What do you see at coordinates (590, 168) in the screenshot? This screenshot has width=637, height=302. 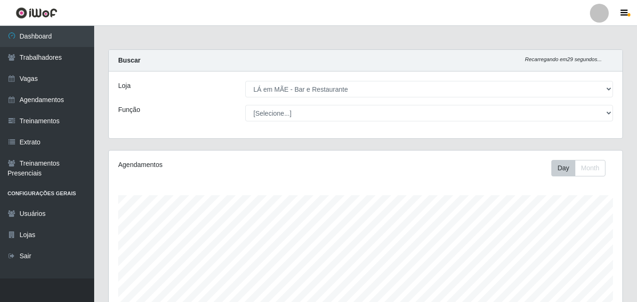 I see `button: Month` at bounding box center [590, 168].